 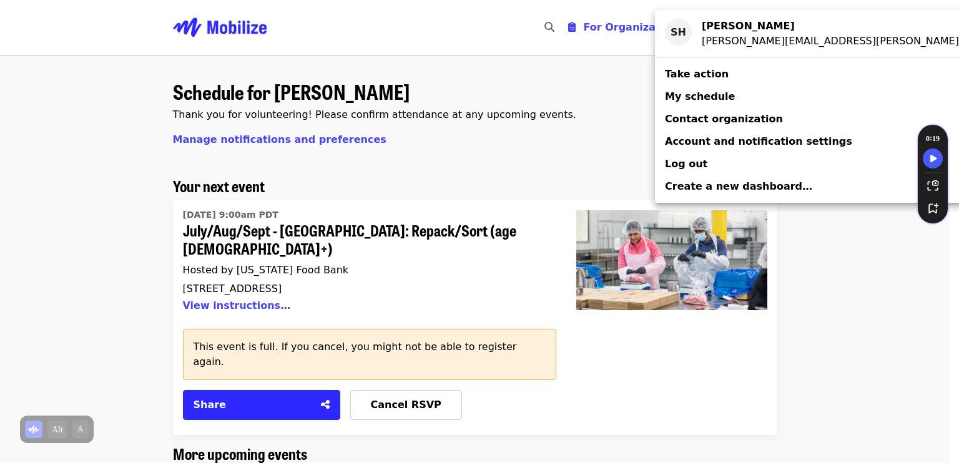 I want to click on span: My schedule, so click(x=700, y=96).